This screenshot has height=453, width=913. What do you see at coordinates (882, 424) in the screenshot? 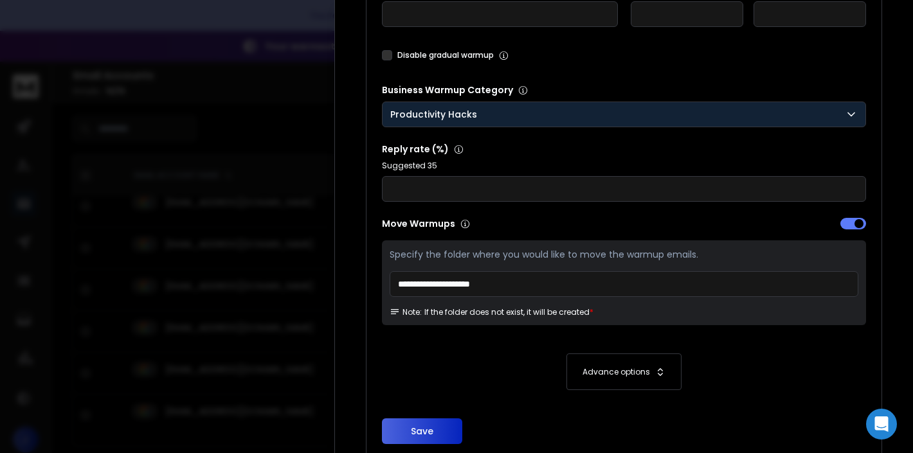
I see `div: Open Intercom Messenger` at bounding box center [882, 424].